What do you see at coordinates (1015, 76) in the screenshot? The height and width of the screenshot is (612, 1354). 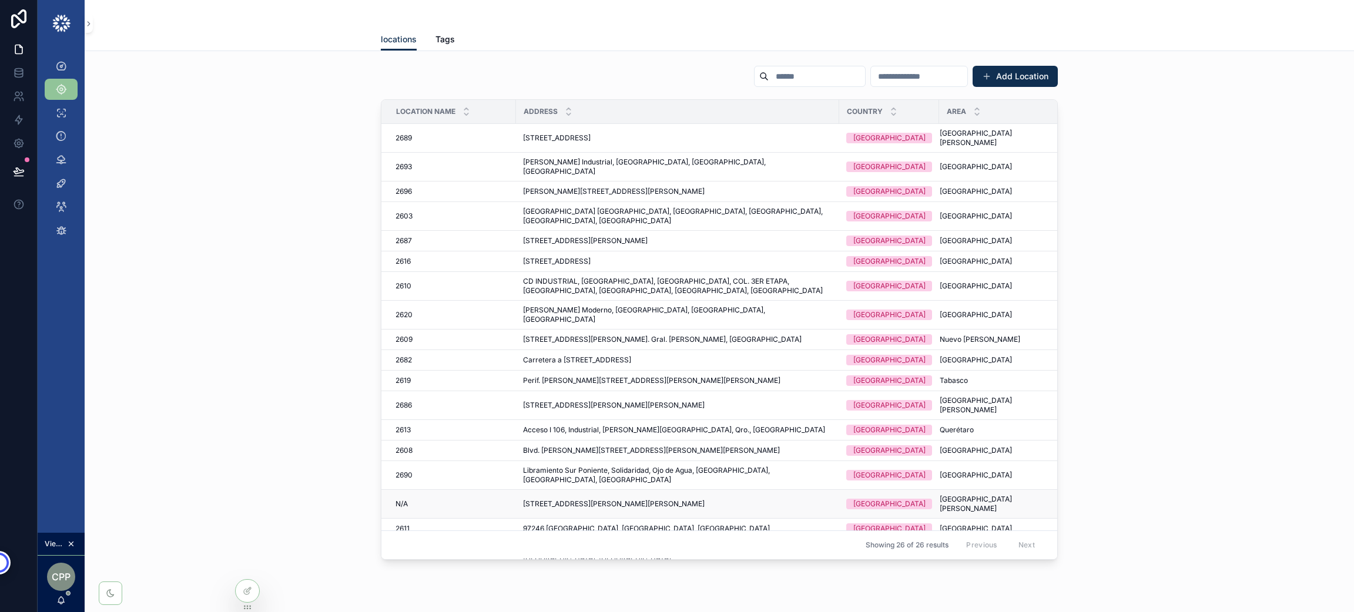 I see `a: Add Location` at bounding box center [1015, 76].